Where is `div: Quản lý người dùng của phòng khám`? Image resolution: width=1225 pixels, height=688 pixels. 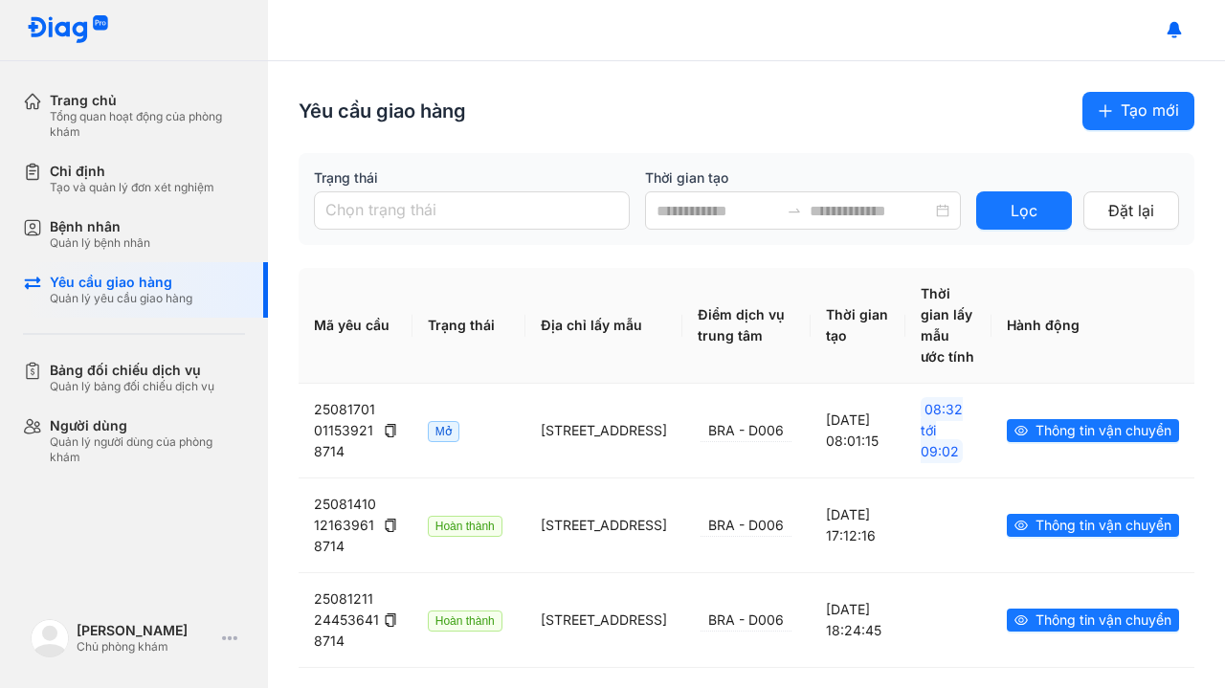
div: Quản lý người dùng của phòng khám is located at coordinates (147, 450).